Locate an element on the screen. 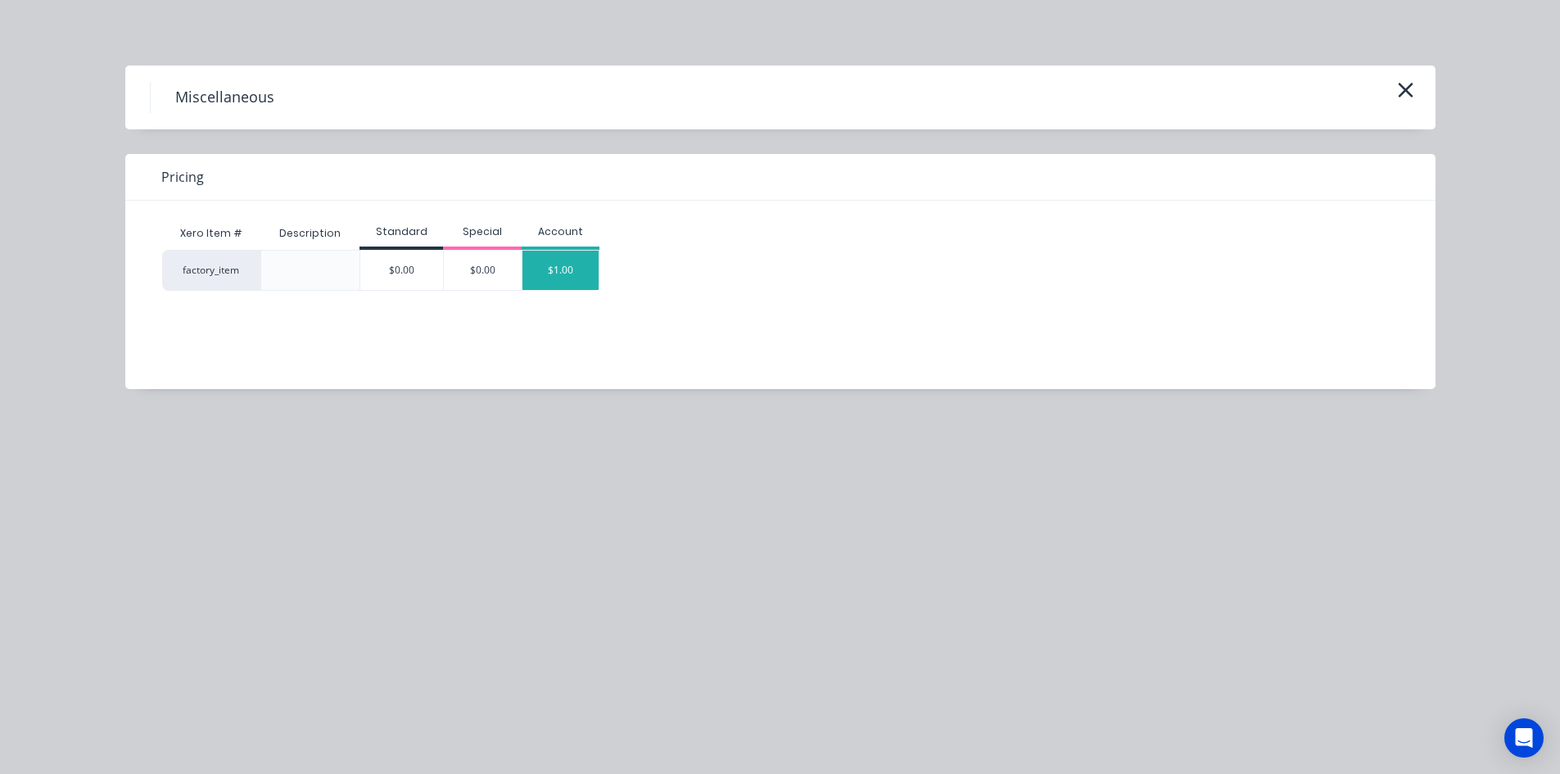 The image size is (1560, 774). div: factory_item is located at coordinates (211, 270).